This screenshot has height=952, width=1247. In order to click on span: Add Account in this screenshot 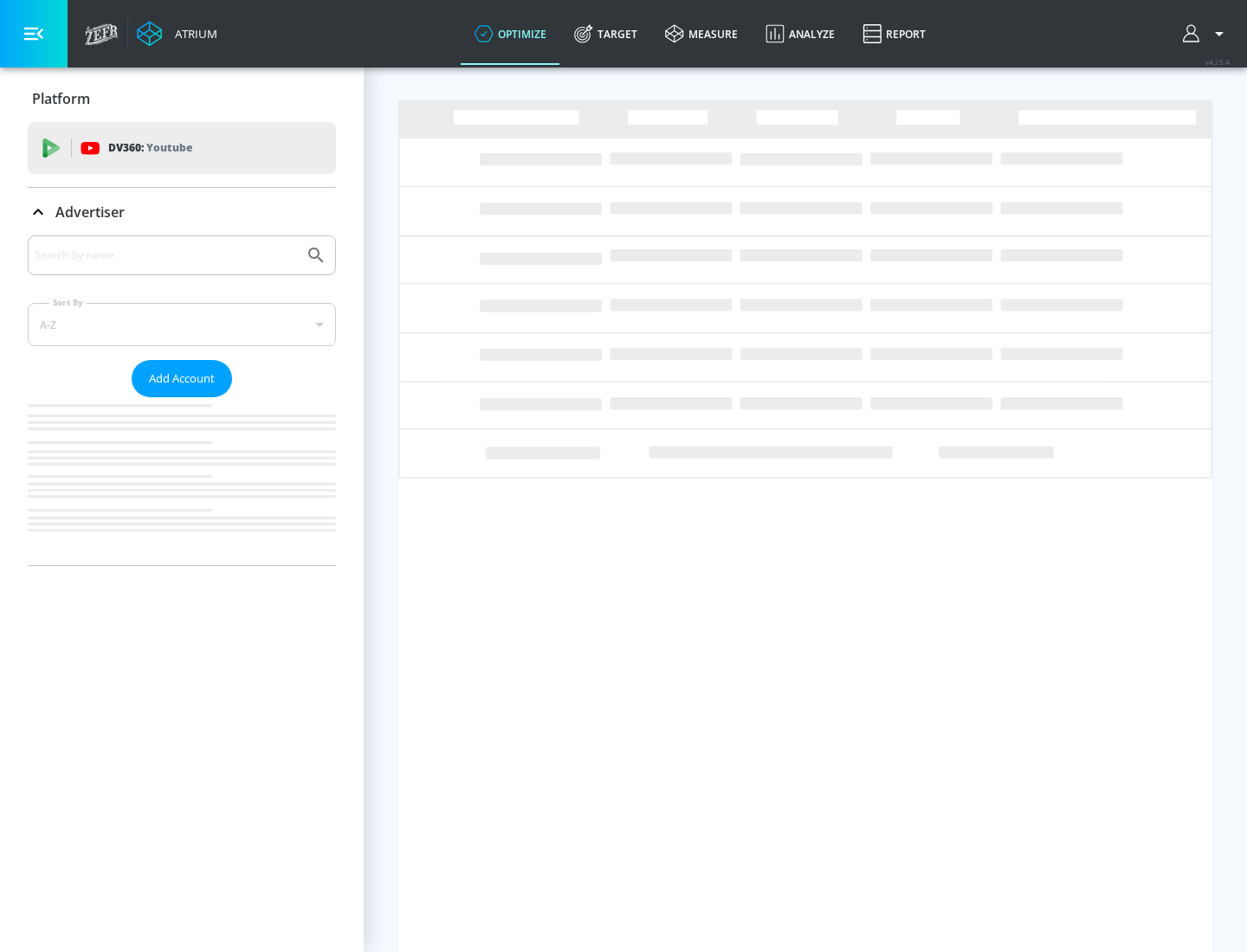, I will do `click(182, 379)`.